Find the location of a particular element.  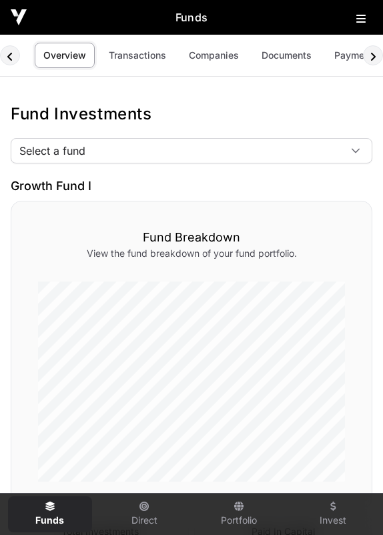

a: Documents is located at coordinates (286, 55).